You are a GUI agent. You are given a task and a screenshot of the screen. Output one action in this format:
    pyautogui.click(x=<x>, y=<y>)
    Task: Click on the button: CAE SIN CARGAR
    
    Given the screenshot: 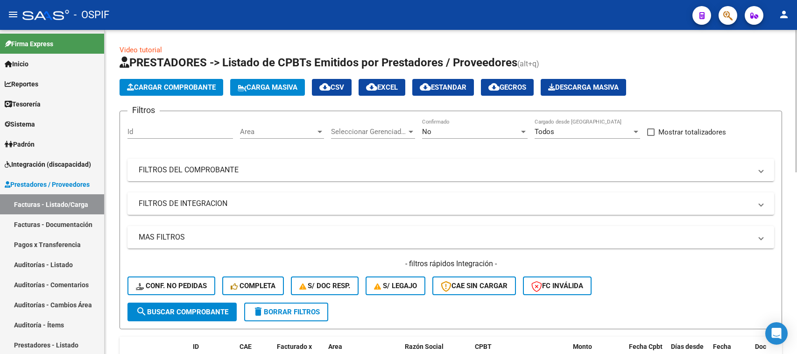 What is the action you would take?
    pyautogui.click(x=474, y=286)
    